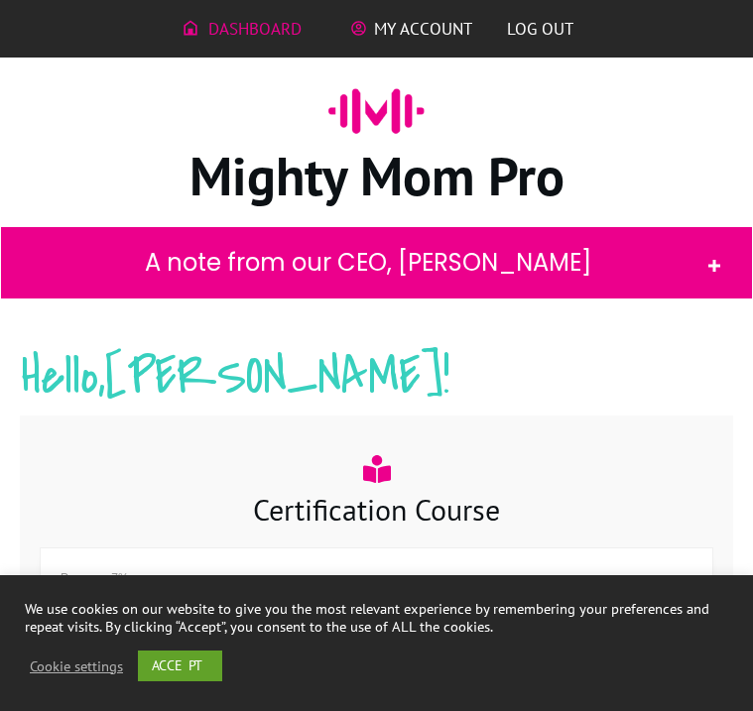  What do you see at coordinates (376, 579) in the screenshot?
I see `div: Progress:` at bounding box center [376, 579].